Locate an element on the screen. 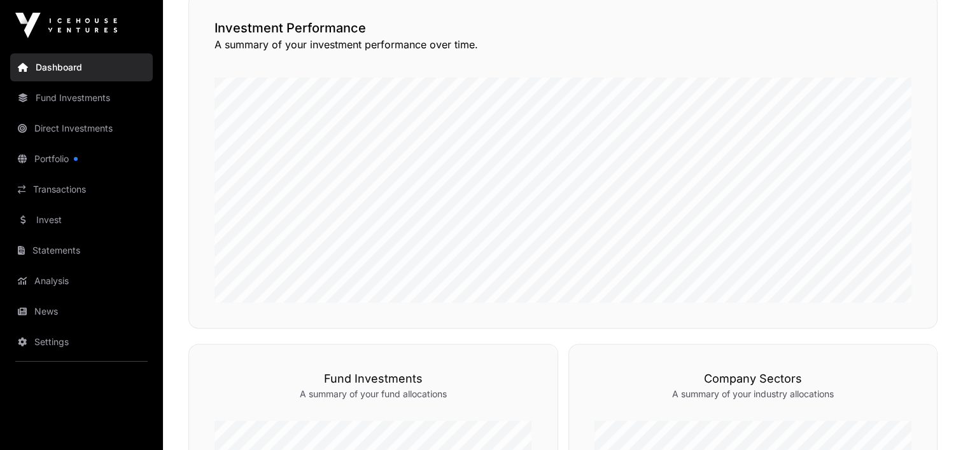 The width and height of the screenshot is (963, 450). a: Transactions is located at coordinates (81, 190).